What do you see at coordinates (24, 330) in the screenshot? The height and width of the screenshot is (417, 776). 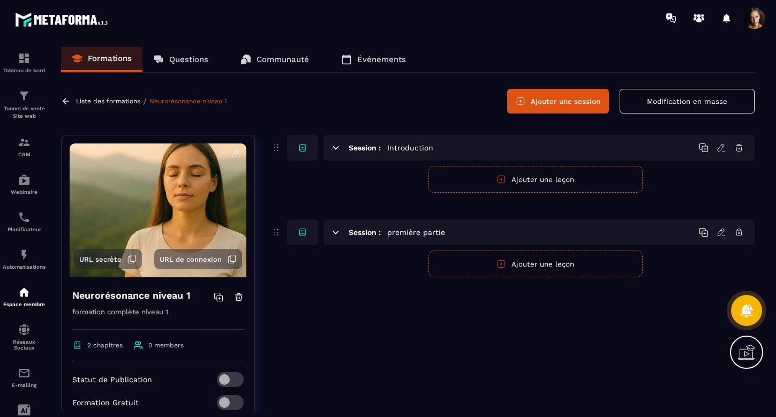 I see `img: social-network` at bounding box center [24, 330].